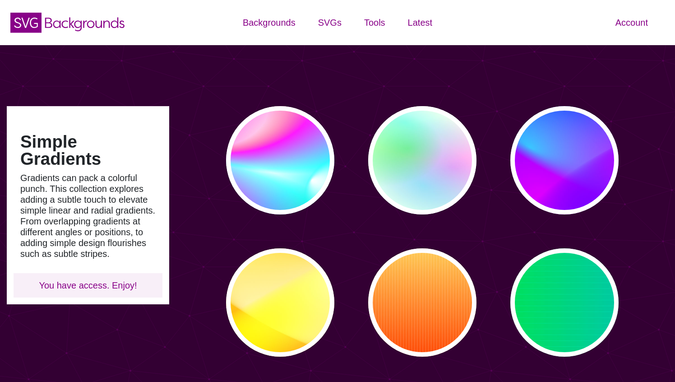 This screenshot has height=382, width=675. What do you see at coordinates (330, 23) in the screenshot?
I see `a: SVGs` at bounding box center [330, 23].